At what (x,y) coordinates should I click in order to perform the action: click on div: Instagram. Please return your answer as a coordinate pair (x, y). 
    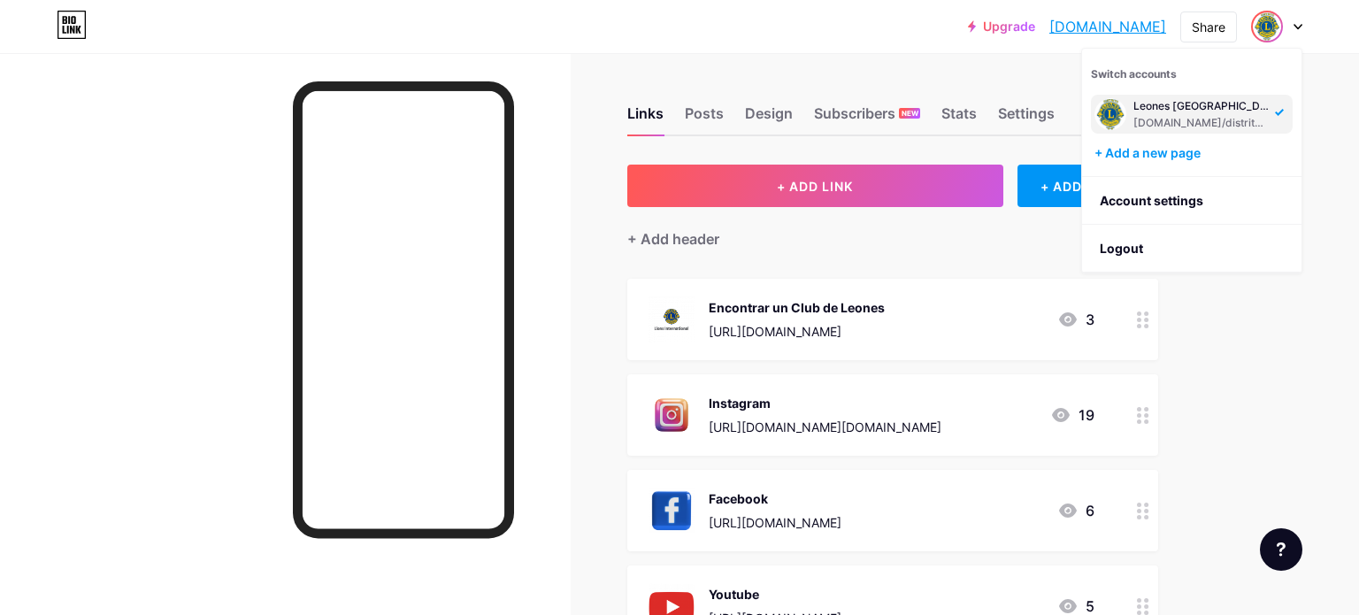
    Looking at the image, I should click on (825, 403).